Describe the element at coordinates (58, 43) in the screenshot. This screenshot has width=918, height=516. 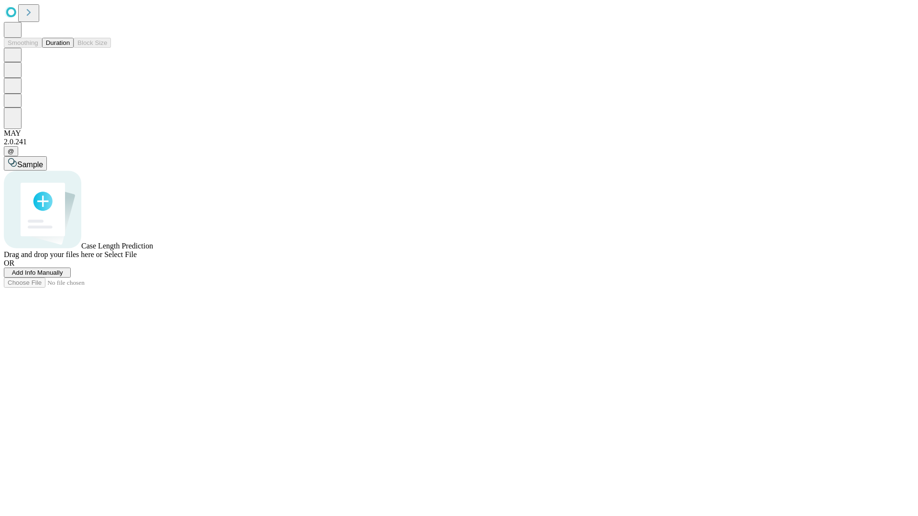
I see `button: Duration` at that location.